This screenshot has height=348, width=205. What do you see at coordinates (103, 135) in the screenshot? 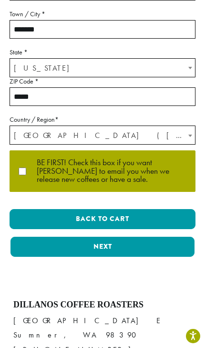
I see `span: United States (US)` at bounding box center [103, 135].